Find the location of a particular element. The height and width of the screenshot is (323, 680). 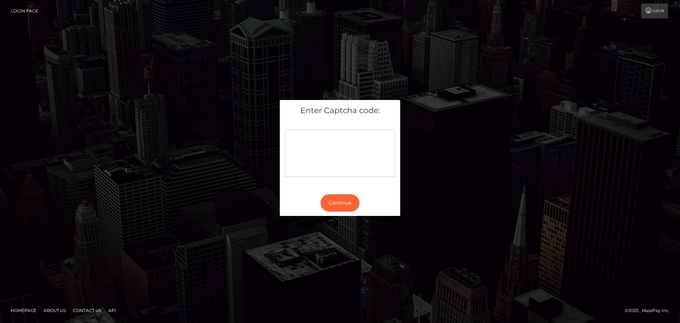

button: Continue is located at coordinates (340, 203).